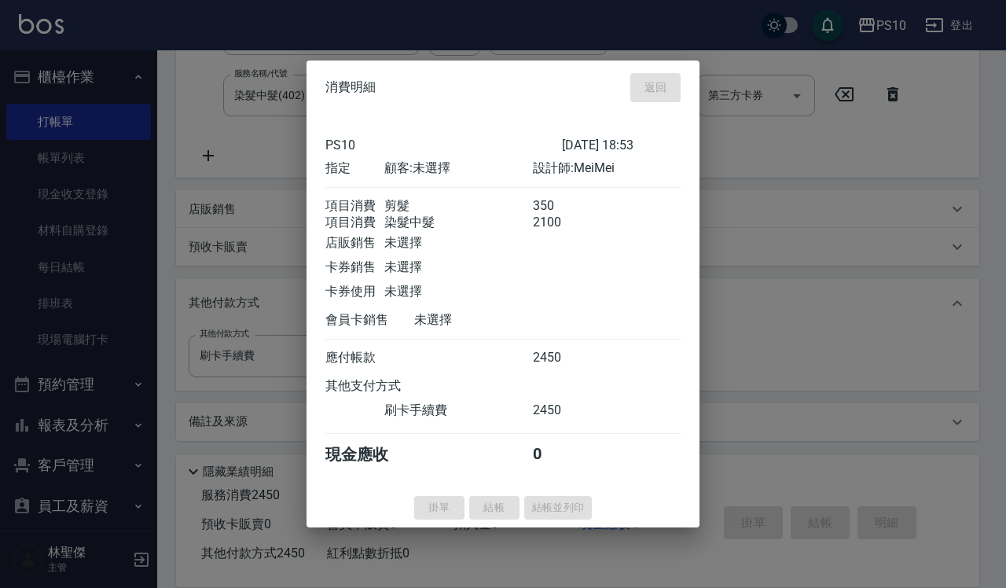  What do you see at coordinates (354, 167) in the screenshot?
I see `div: 指定` at bounding box center [354, 167].